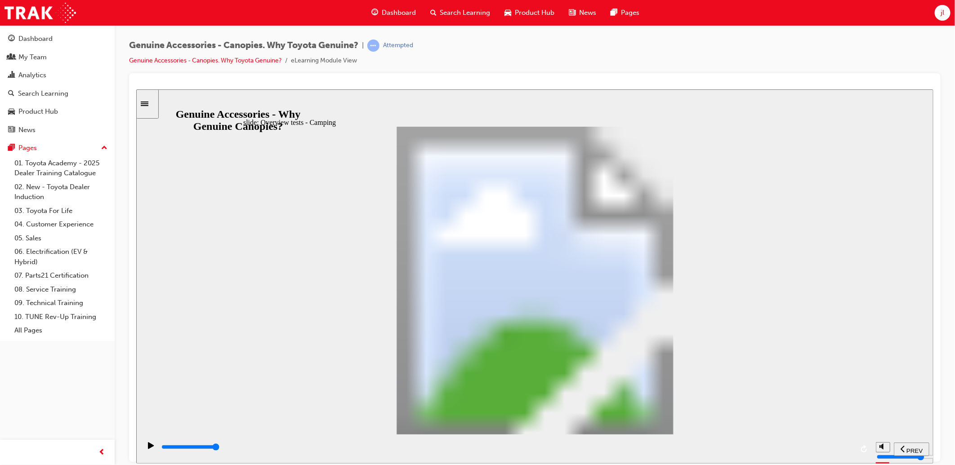 This screenshot has width=955, height=465. I want to click on button: previous, so click(775, 360).